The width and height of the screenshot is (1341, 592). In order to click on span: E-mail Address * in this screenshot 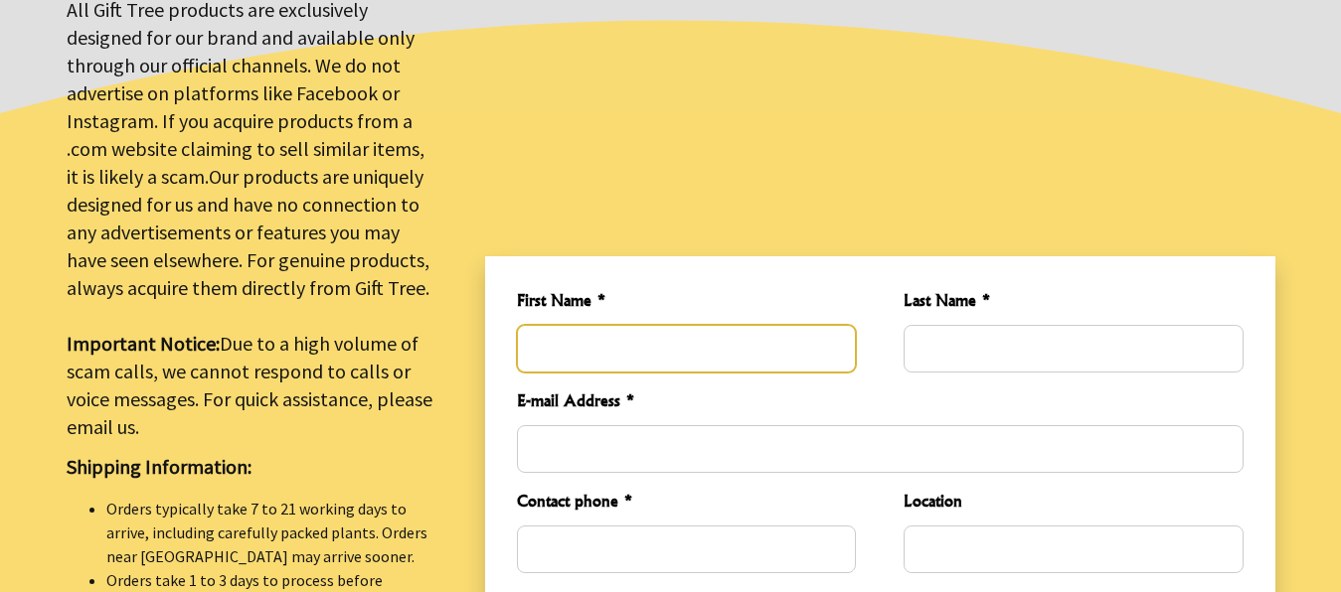, I will do `click(880, 403)`.